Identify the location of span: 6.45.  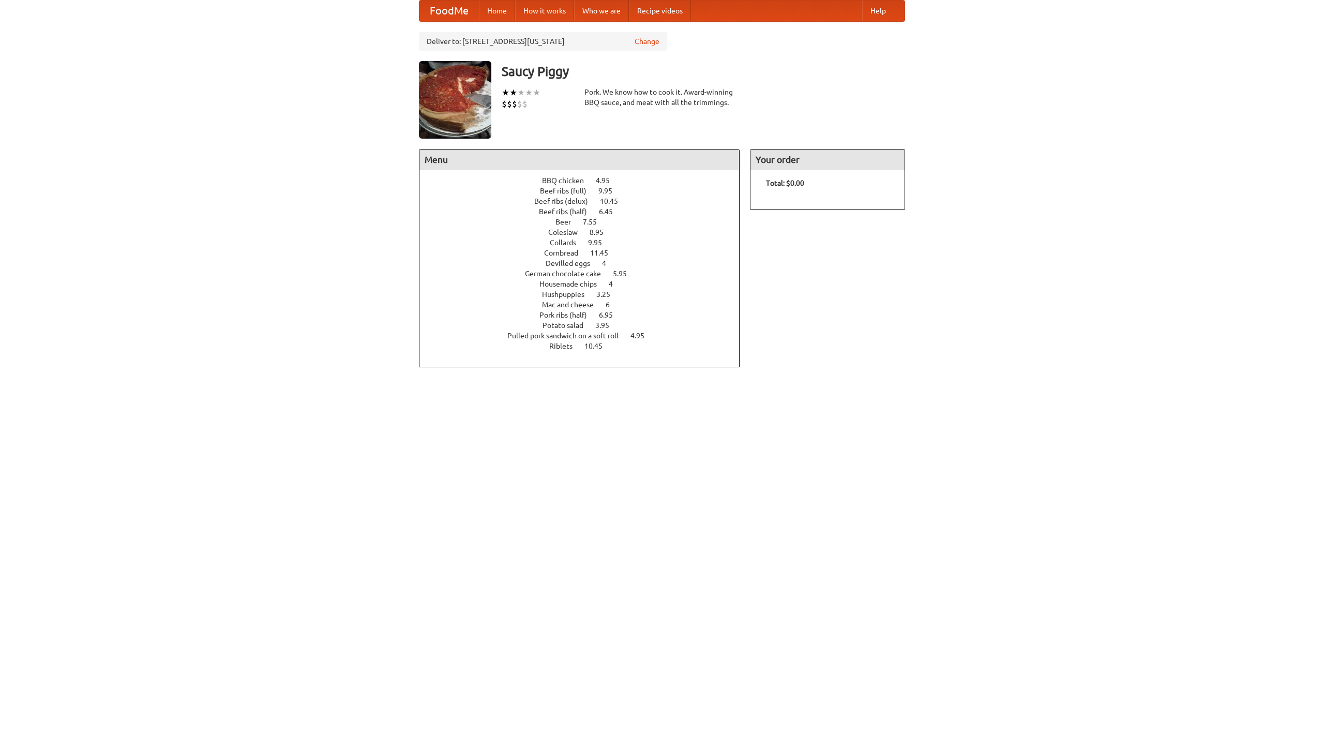
(611, 212).